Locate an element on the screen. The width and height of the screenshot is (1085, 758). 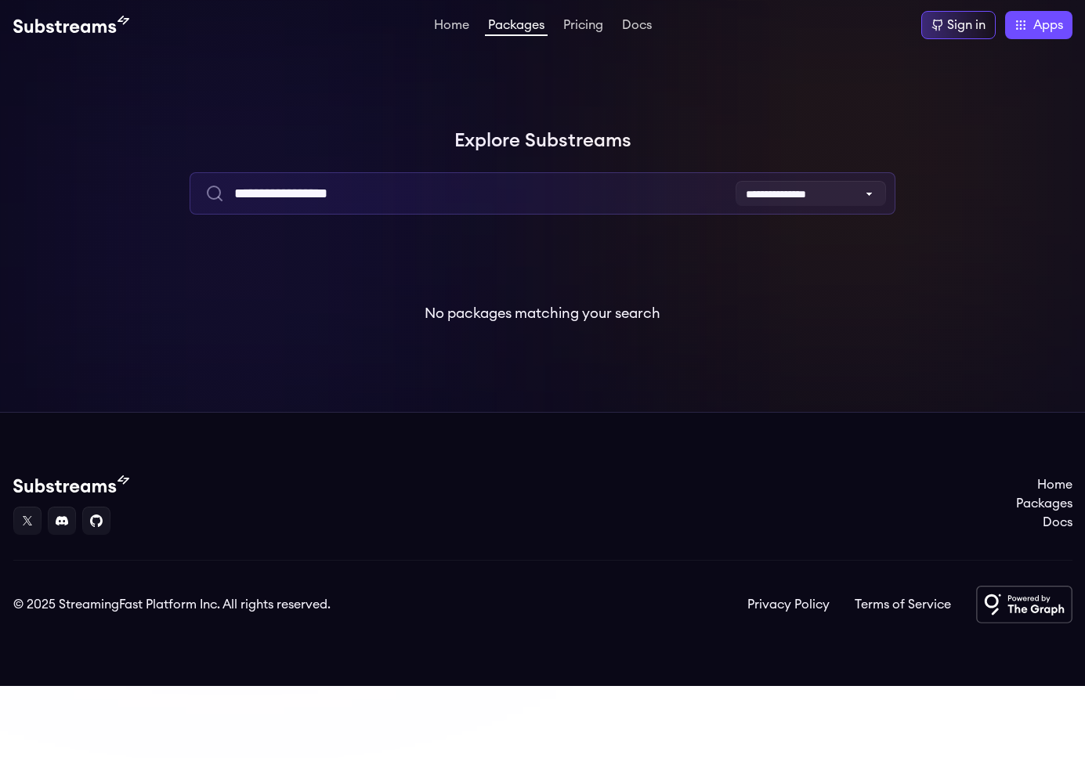
a: Pricing is located at coordinates (583, 27).